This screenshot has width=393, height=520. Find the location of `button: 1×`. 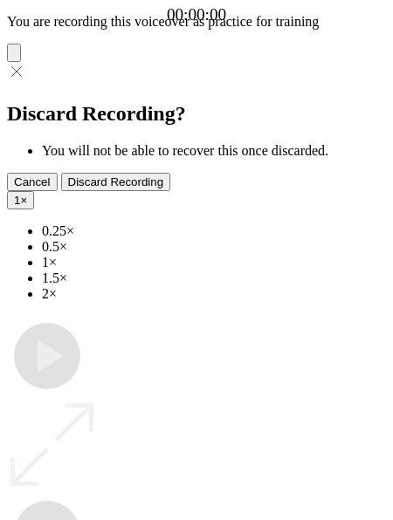

button: 1× is located at coordinates (20, 200).